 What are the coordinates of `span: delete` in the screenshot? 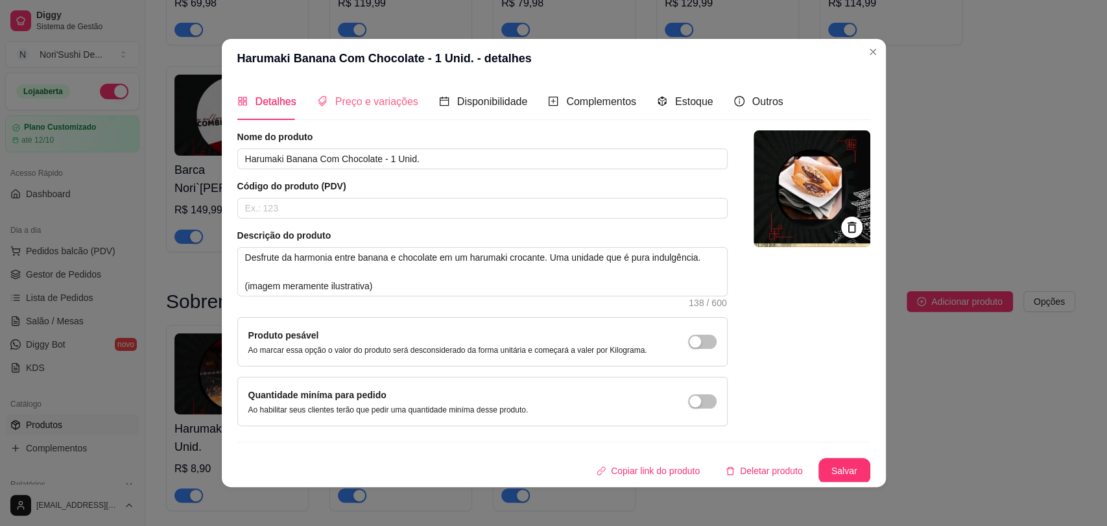 It's located at (730, 471).